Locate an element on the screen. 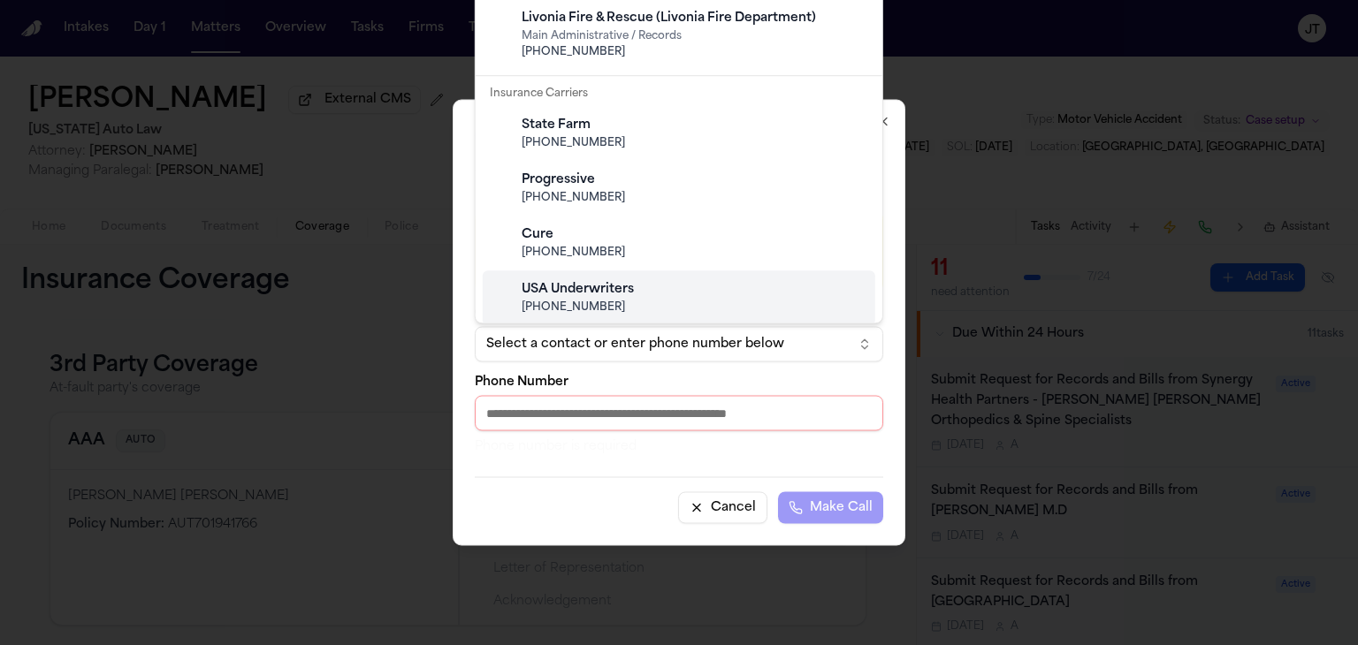  div: Insurance Carriers is located at coordinates (679, 94).